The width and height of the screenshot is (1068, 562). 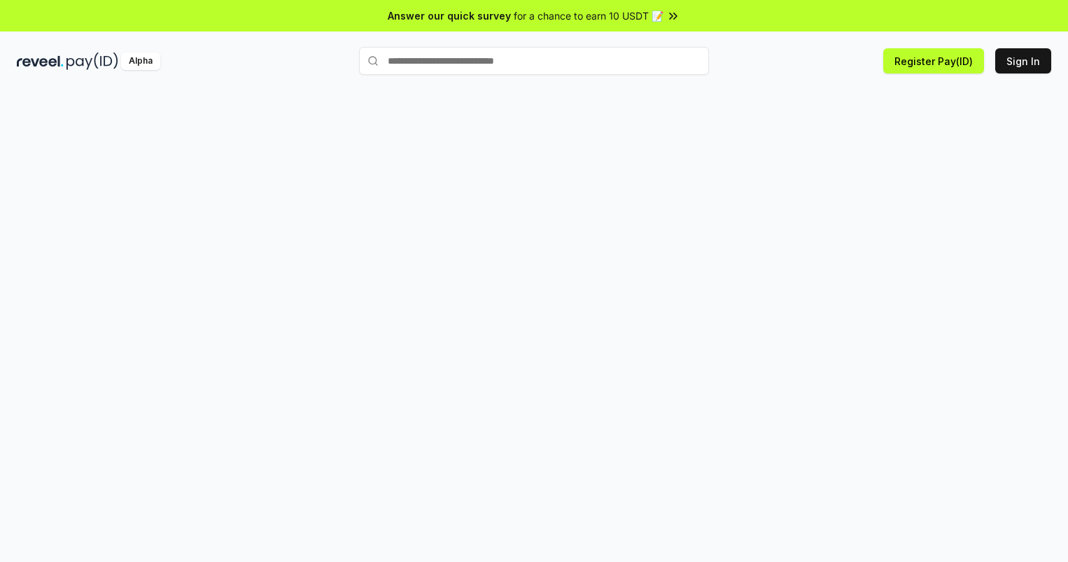 I want to click on button: Sign In, so click(x=1023, y=61).